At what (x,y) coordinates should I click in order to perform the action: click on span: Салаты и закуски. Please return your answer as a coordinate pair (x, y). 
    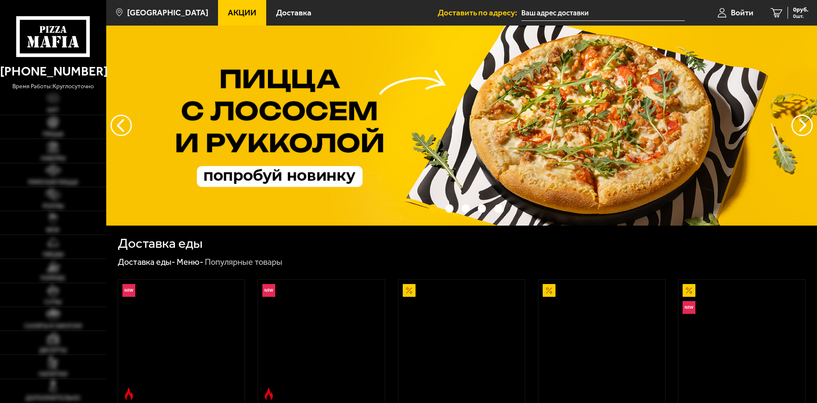
    Looking at the image, I should click on (53, 326).